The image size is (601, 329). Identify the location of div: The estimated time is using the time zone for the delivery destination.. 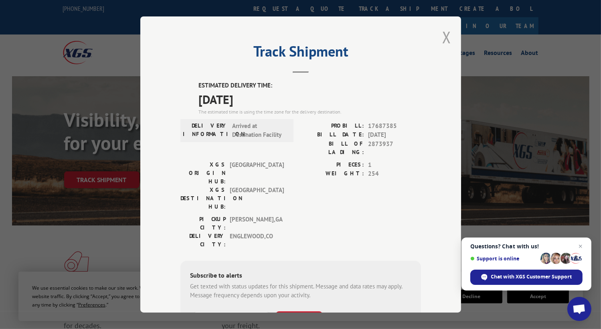
(310, 112).